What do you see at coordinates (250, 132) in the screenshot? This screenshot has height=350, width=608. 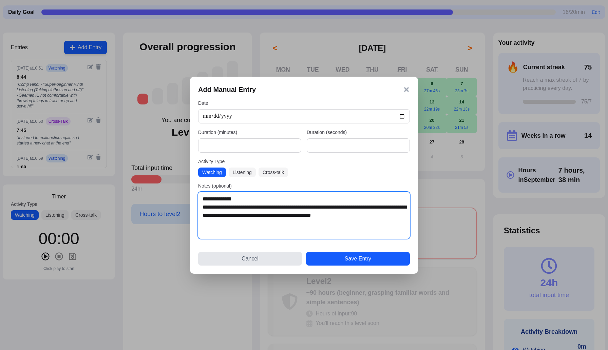 I see `label: Duration (minutes)` at bounding box center [250, 132].